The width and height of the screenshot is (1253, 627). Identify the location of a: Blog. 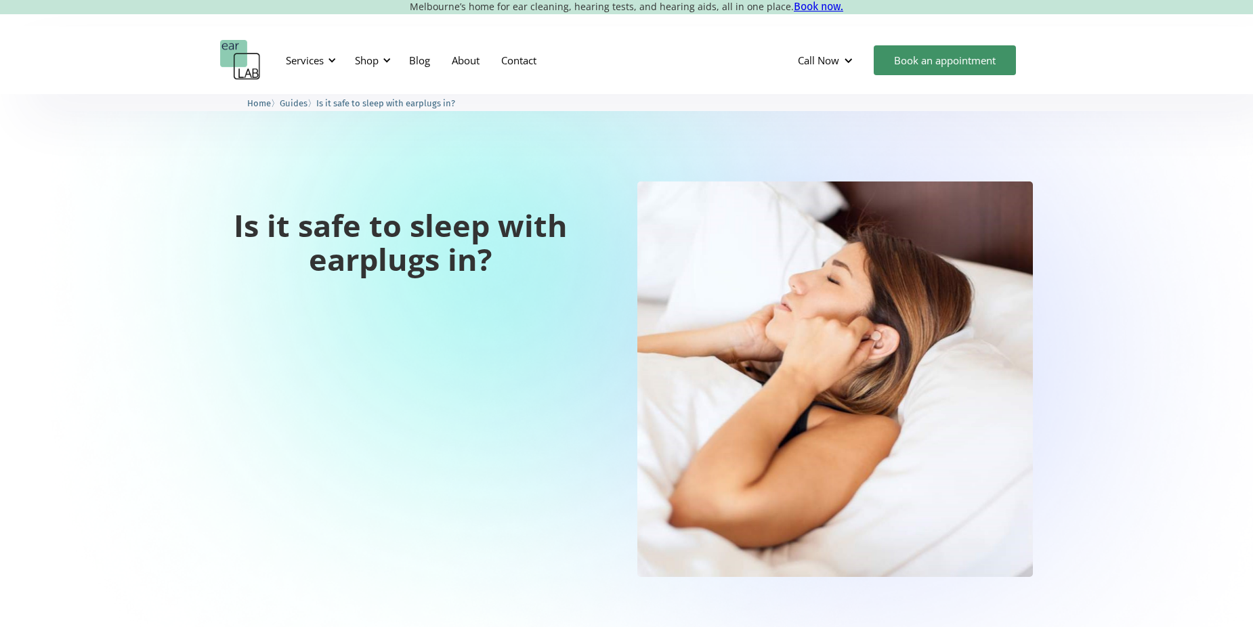
(419, 60).